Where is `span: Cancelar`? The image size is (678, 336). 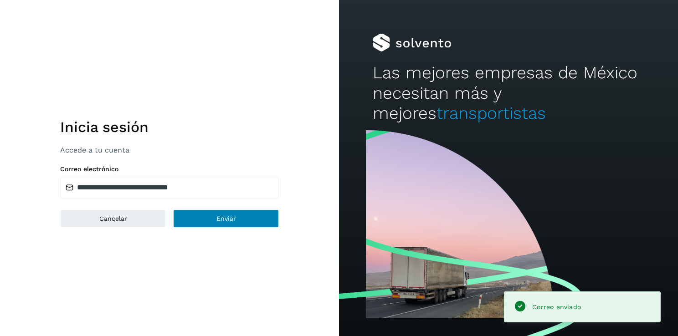
span: Cancelar is located at coordinates (113, 219).